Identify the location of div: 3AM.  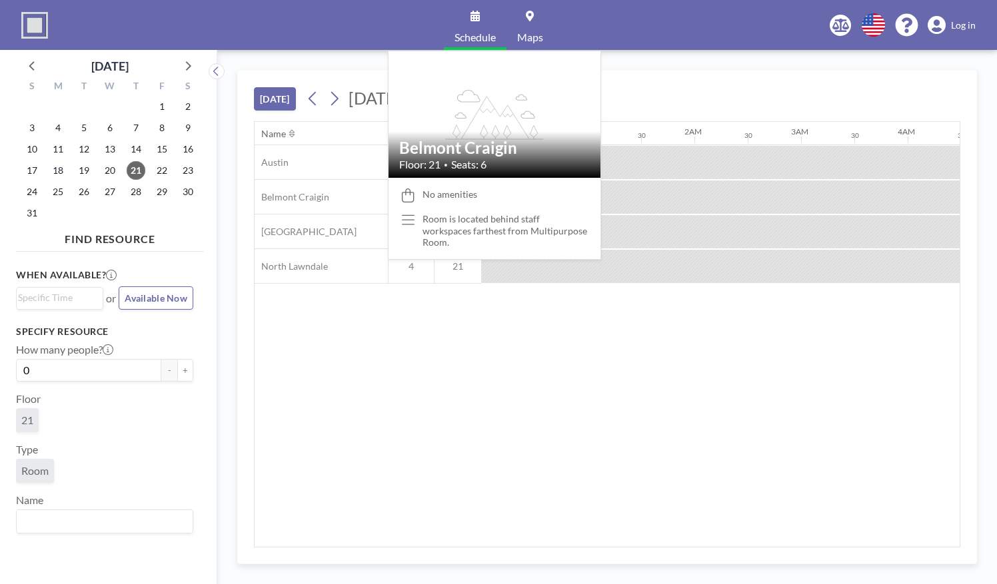
(800, 131).